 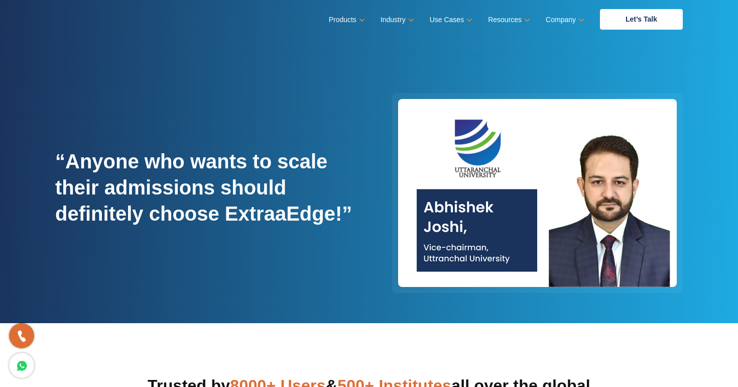 What do you see at coordinates (508, 20) in the screenshot?
I see `a: Resources` at bounding box center [508, 20].